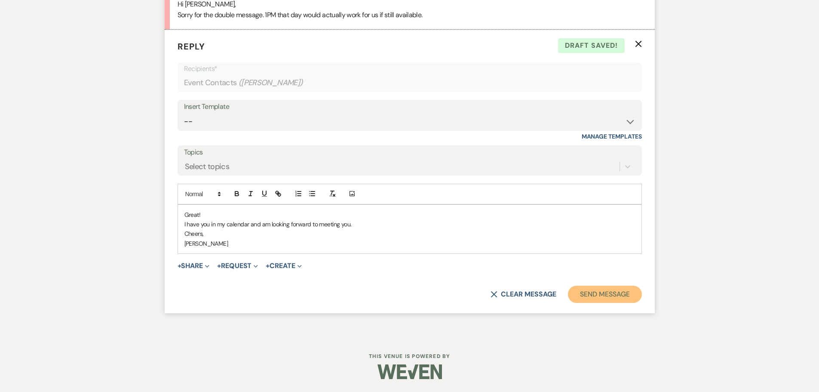 The width and height of the screenshot is (819, 392). Describe the element at coordinates (410, 83) in the screenshot. I see `div: Event Contacts` at that location.